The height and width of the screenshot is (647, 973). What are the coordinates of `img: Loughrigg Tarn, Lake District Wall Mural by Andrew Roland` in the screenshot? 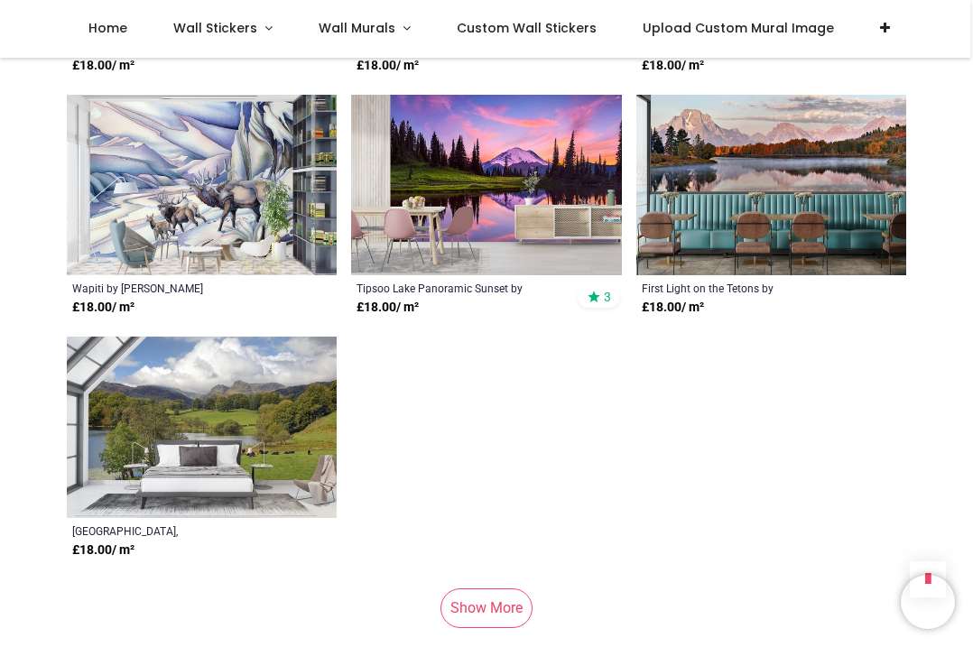 It's located at (201, 427).